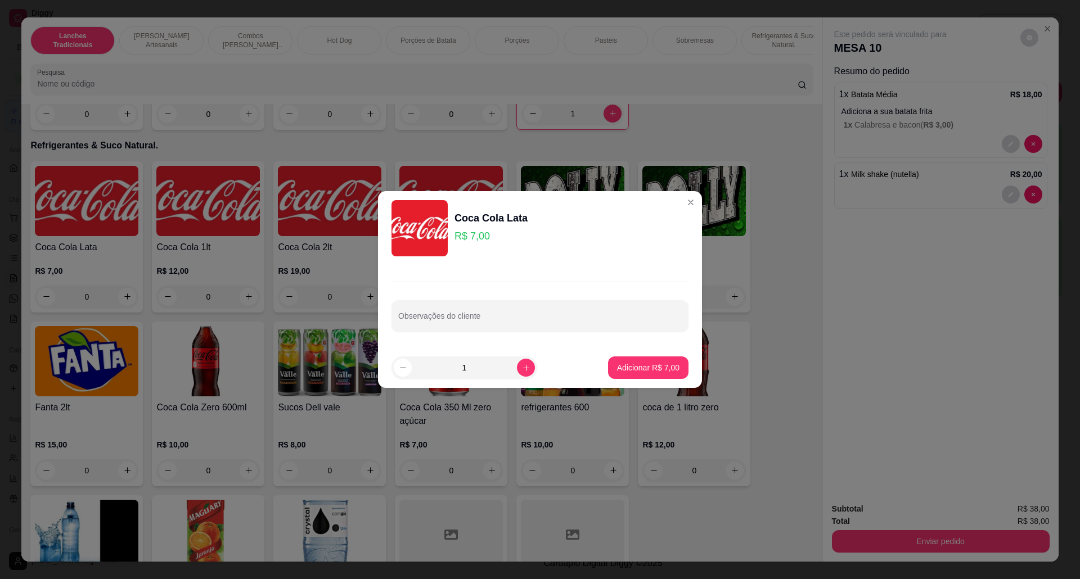  I want to click on button: decrease-product-quantity, so click(403, 368).